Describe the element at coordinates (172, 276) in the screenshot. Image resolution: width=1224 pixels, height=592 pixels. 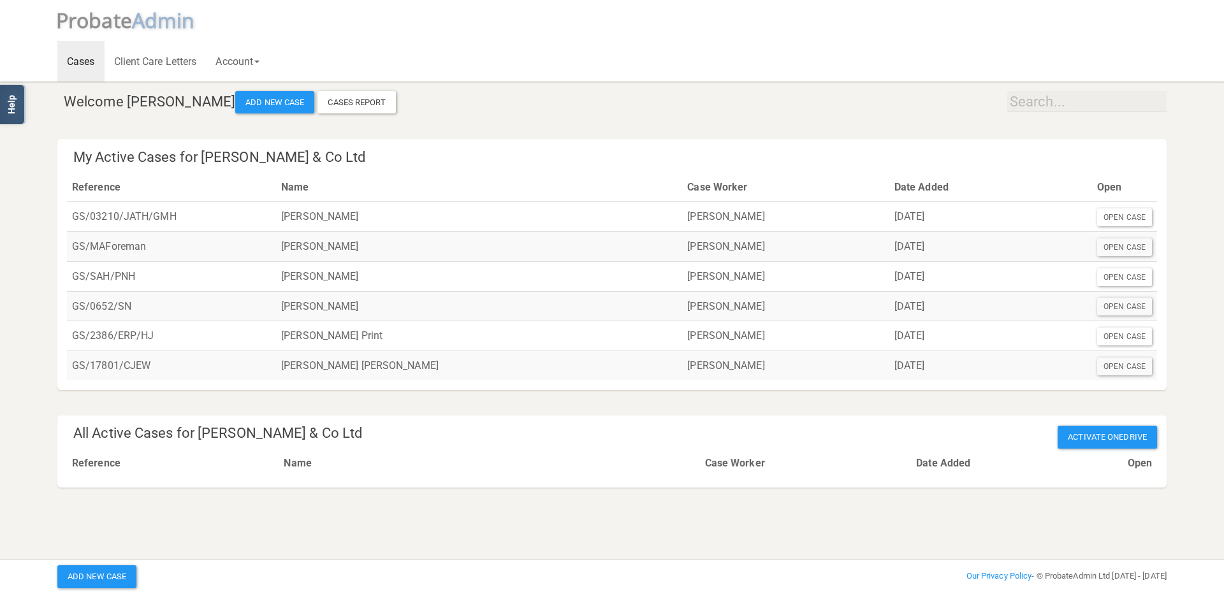
I see `td: GS/SAH/PNH` at that location.